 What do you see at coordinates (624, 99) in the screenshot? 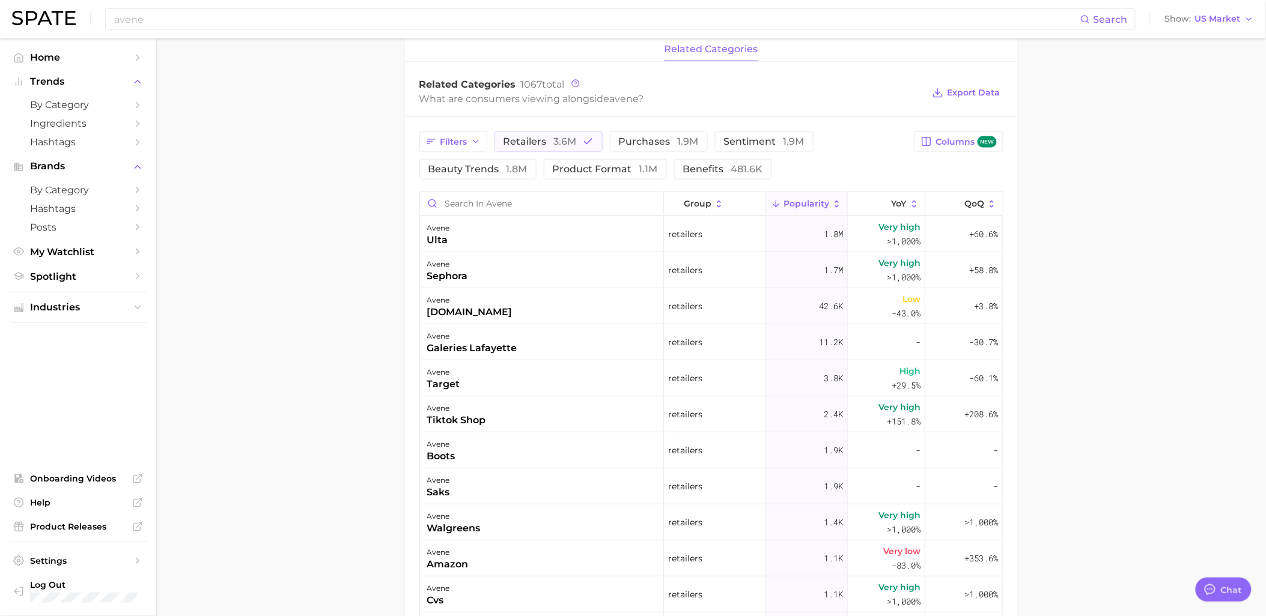
I see `span: avene` at bounding box center [624, 99].